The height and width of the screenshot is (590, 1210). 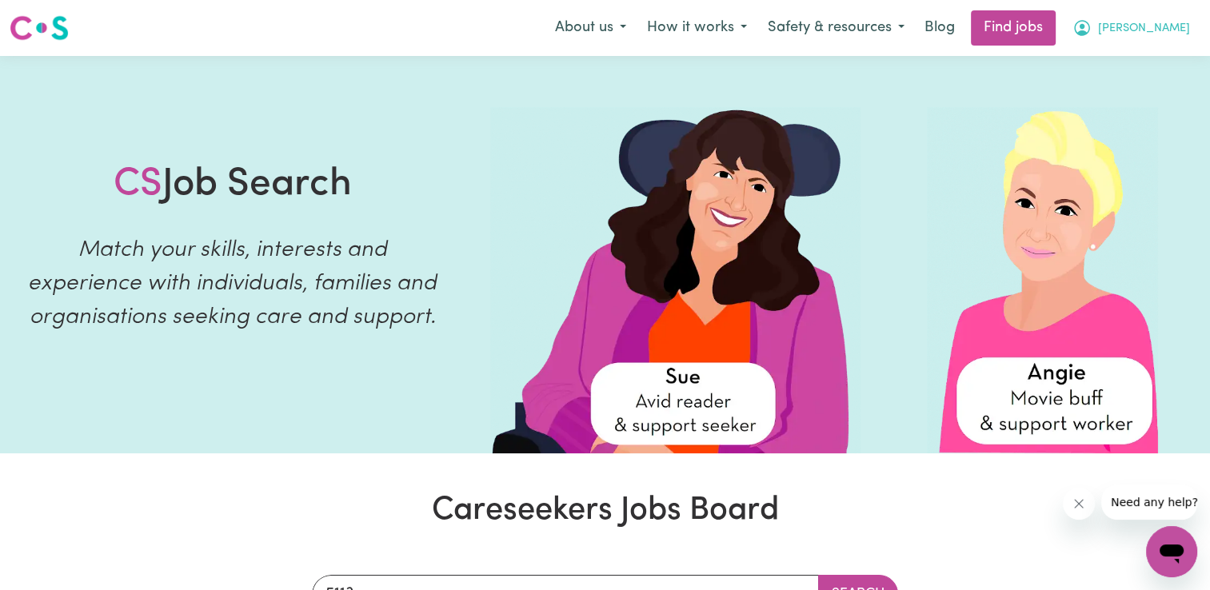 I want to click on button: How it works, so click(x=697, y=28).